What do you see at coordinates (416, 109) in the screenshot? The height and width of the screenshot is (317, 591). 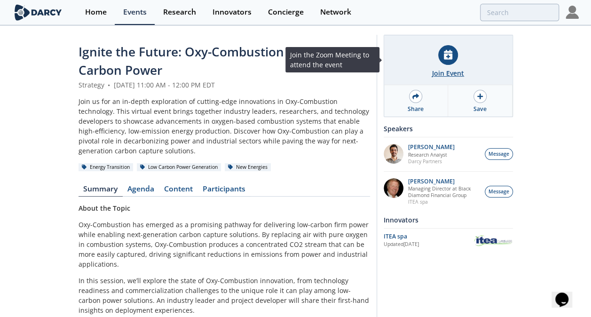 I see `div: Share` at bounding box center [416, 109].